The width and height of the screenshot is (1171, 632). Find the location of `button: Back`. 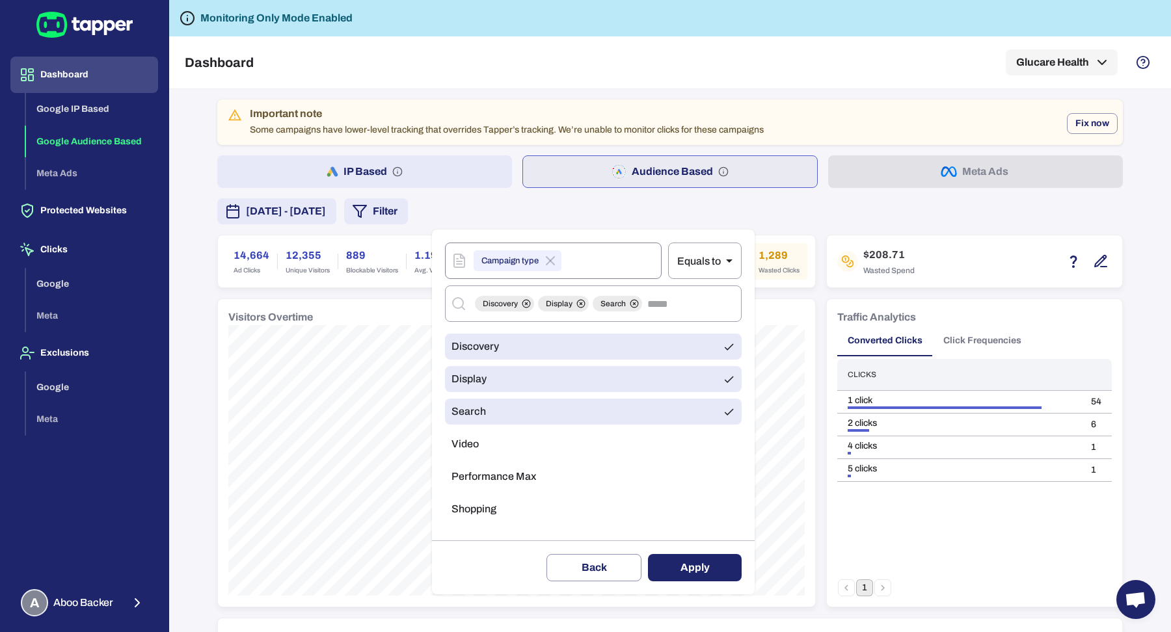

button: Back is located at coordinates (594, 568).